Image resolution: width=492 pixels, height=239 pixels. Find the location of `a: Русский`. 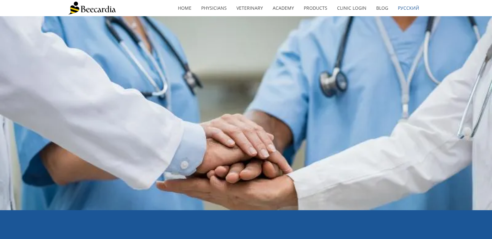

a: Русский is located at coordinates (409, 8).